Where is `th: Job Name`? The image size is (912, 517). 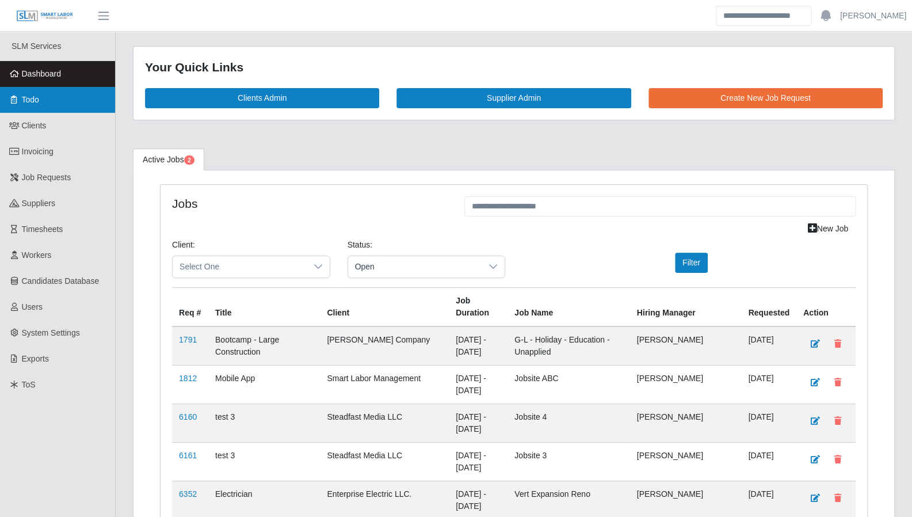
th: Job Name is located at coordinates (568, 307).